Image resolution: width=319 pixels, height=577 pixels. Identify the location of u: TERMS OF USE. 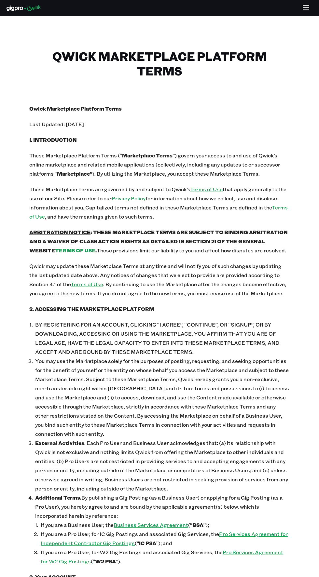
(75, 250).